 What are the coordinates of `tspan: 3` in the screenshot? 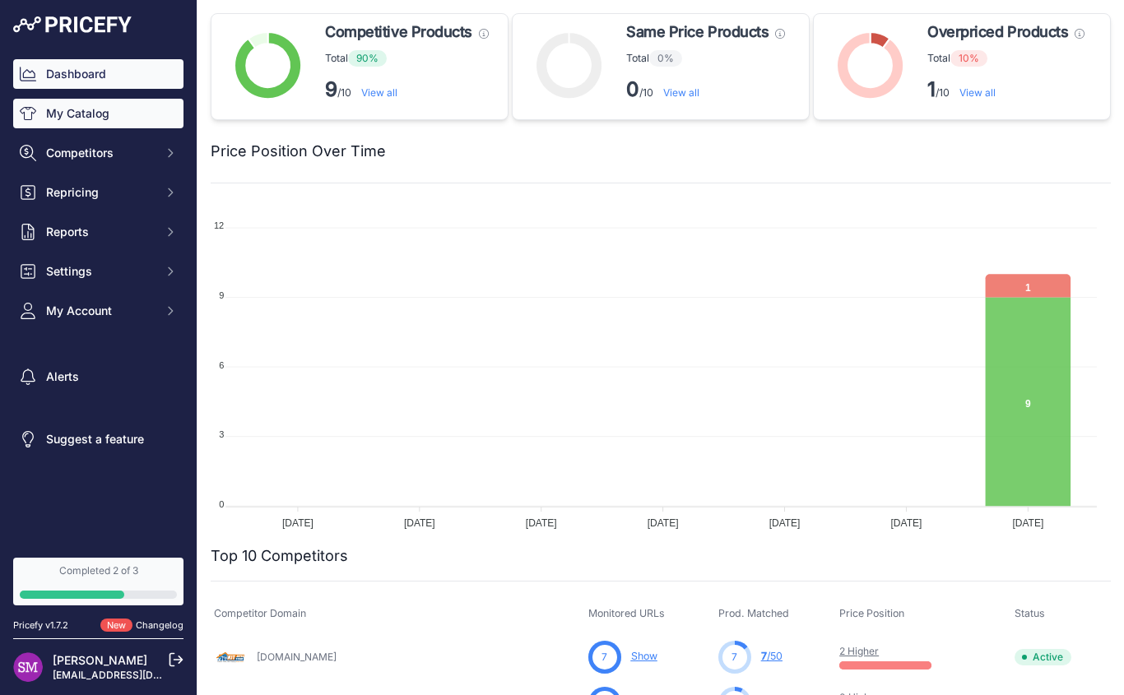 It's located at (221, 434).